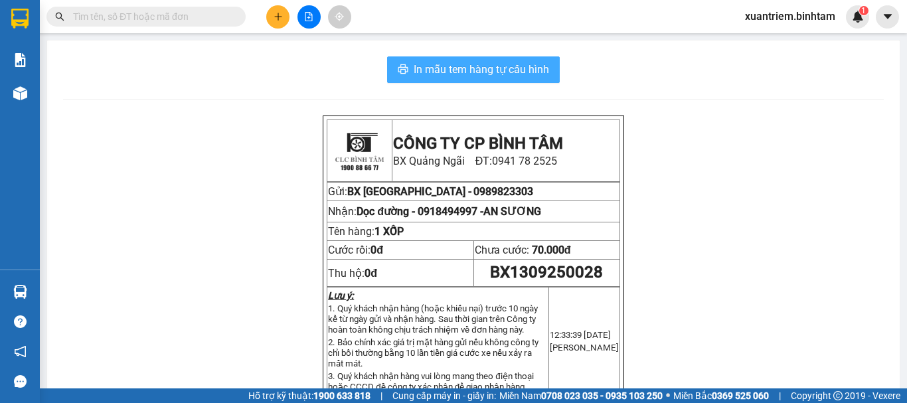 Image resolution: width=907 pixels, height=403 pixels. What do you see at coordinates (20, 321) in the screenshot?
I see `span: question-circle` at bounding box center [20, 321].